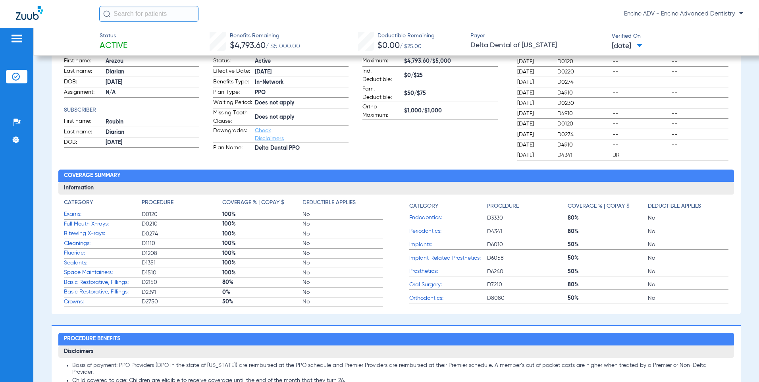 This screenshot has width=759, height=382. I want to click on span: Prosthetics:, so click(448, 271).